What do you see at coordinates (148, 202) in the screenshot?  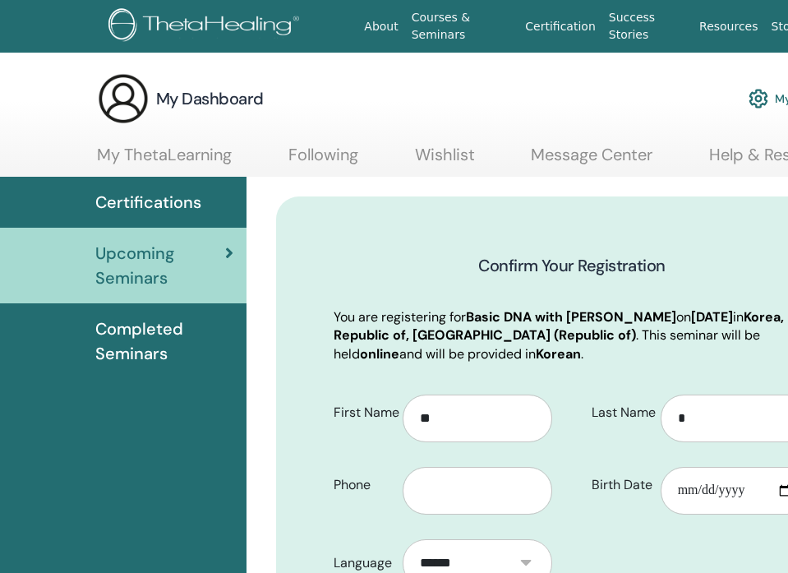 I see `span: Certifications` at bounding box center [148, 202].